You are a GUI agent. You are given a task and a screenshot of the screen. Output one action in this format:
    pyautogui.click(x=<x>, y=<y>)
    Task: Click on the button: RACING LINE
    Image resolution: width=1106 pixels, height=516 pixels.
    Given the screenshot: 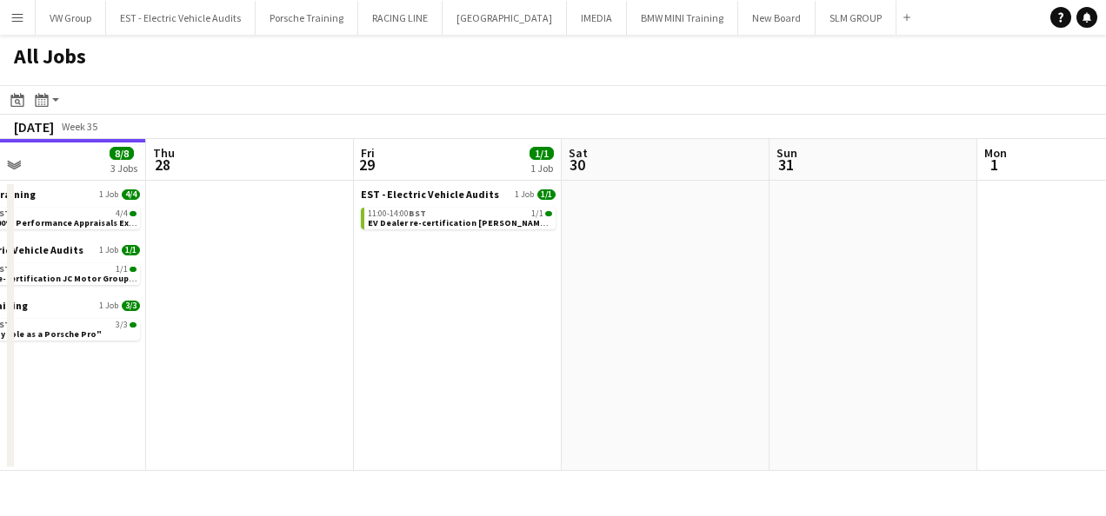 What is the action you would take?
    pyautogui.click(x=400, y=17)
    